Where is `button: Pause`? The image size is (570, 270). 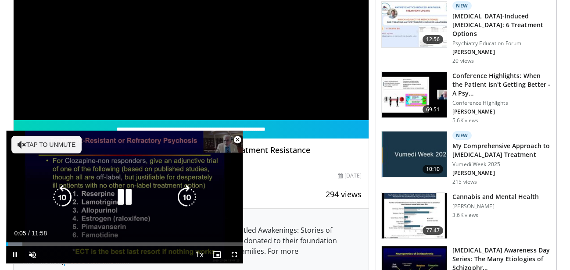
button: Pause is located at coordinates (15, 255).